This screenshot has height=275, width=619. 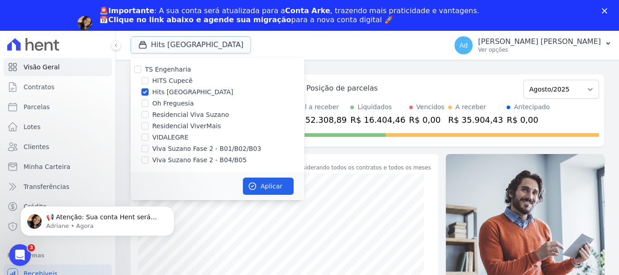 What do you see at coordinates (91, 34) in the screenshot?
I see `div: message notification from Adriane, Agora. 📢 Atenção: Sua conta Hent será migrada para a Conta Ark...` at bounding box center [91, 34].